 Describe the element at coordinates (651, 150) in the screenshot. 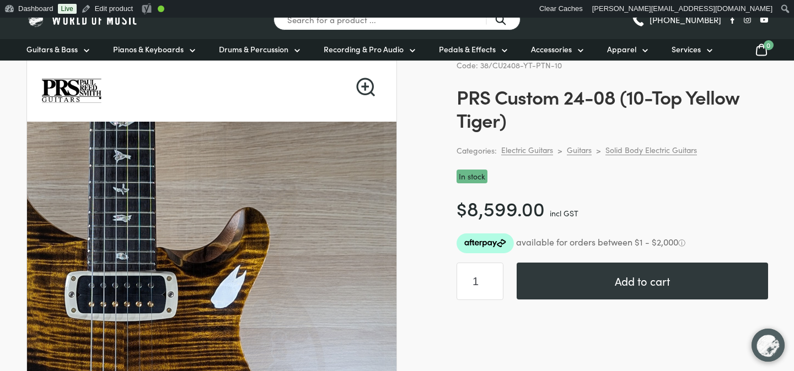

I see `a: Solid Body Electric Guitars` at that location.